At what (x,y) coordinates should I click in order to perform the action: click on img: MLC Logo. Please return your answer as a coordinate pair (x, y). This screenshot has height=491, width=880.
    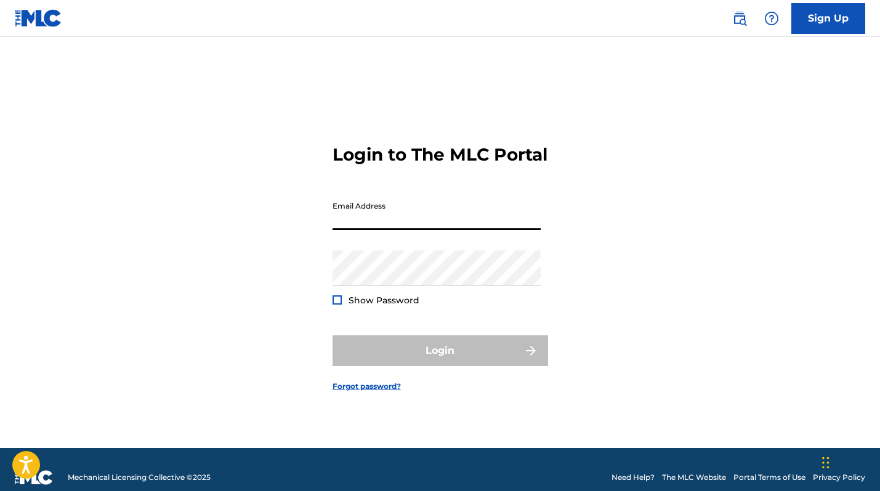
    Looking at the image, I should click on (38, 18).